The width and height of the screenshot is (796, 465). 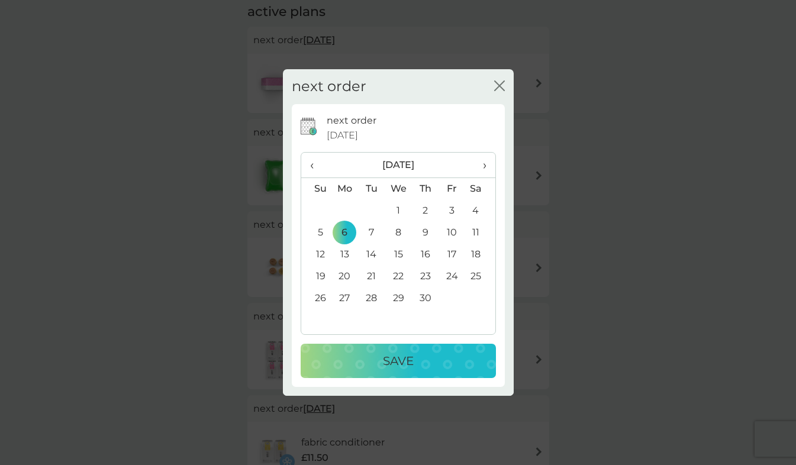 I want to click on td: 5, so click(x=316, y=232).